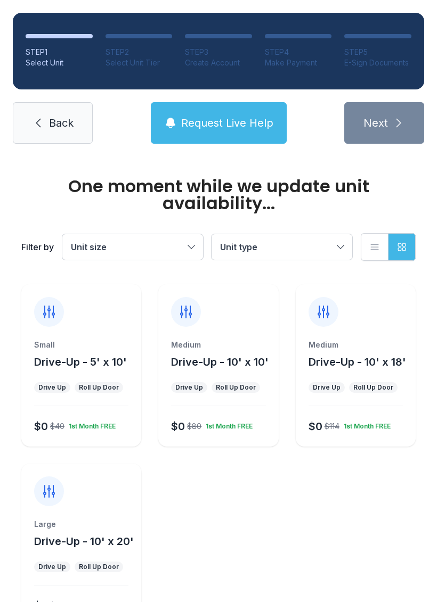 This screenshot has height=602, width=437. I want to click on button: Drive-Up - 10' x 10', so click(219, 362).